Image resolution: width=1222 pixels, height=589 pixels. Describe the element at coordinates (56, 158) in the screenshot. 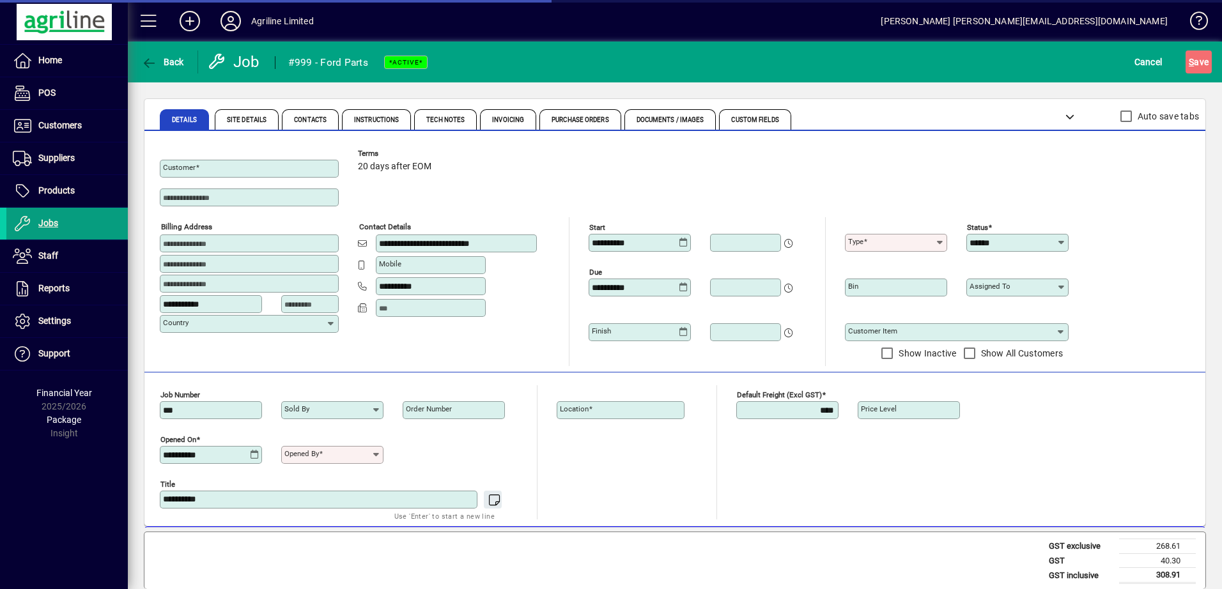

I see `span: Suppliers` at that location.